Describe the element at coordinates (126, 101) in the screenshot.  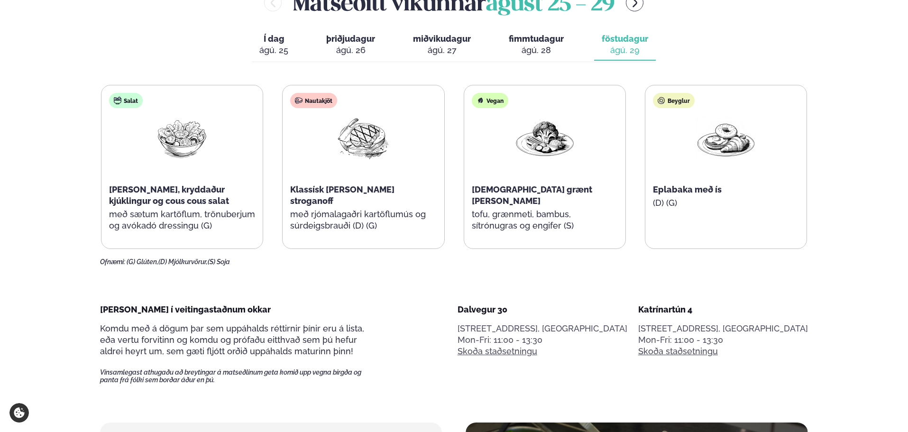
I see `div: Salat` at that location.